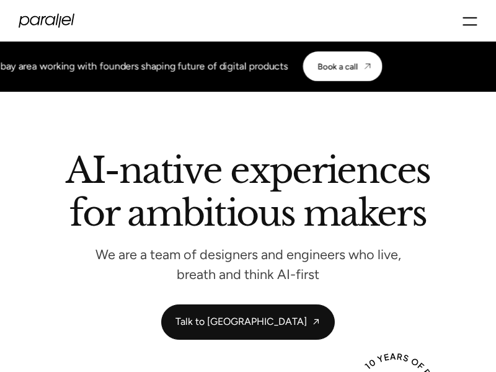 Image resolution: width=496 pixels, height=372 pixels. What do you see at coordinates (338, 66) in the screenshot?
I see `div: Book a call` at bounding box center [338, 66].